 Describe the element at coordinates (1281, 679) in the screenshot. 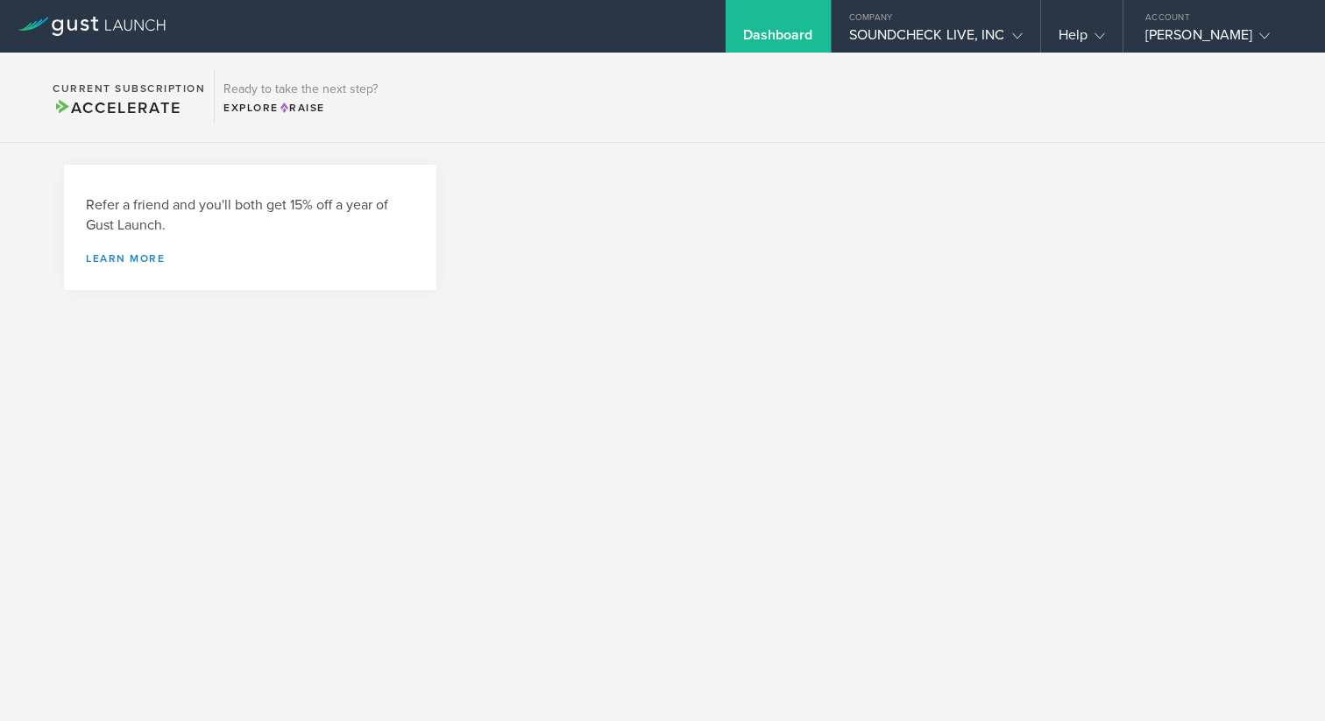

I see `div: Chat Widget` at that location.